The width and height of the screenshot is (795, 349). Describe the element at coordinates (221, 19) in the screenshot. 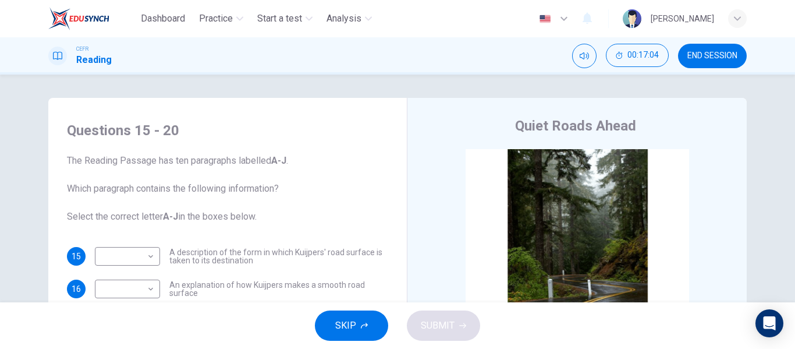

I see `button: Practice` at that location.